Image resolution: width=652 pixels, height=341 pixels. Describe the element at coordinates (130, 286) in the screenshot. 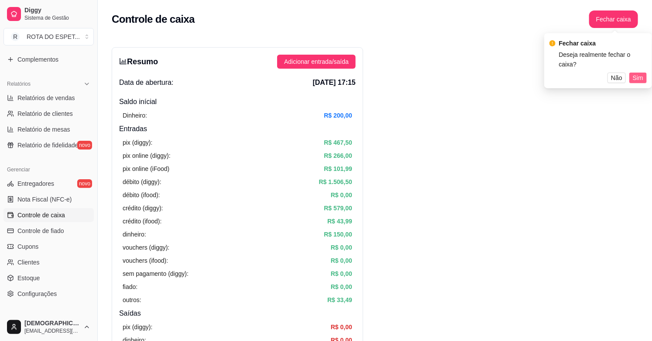

I see `article: fiado:` at that location.